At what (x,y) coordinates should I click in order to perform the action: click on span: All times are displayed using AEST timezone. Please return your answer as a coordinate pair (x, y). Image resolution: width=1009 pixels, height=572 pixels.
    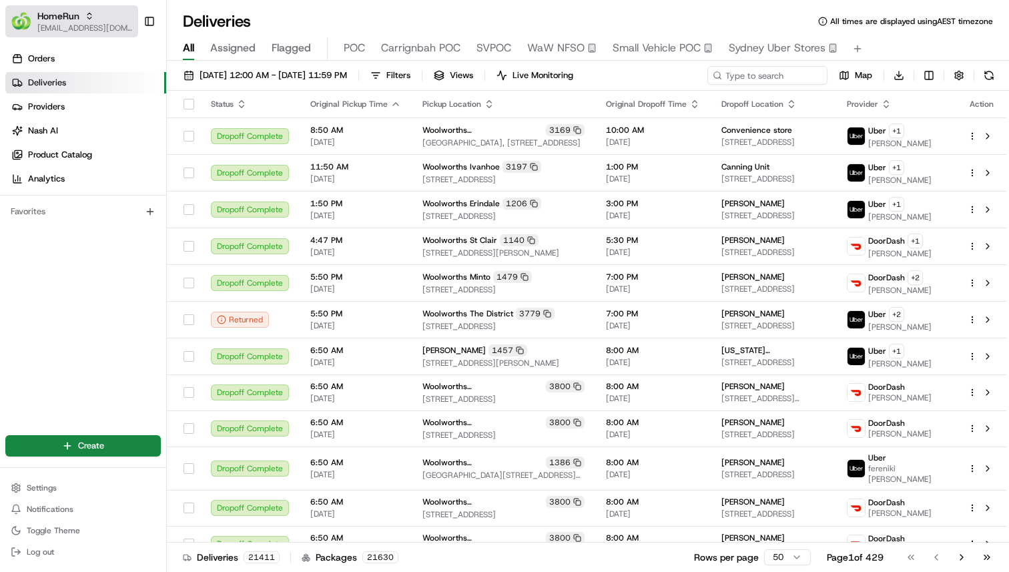
    Looking at the image, I should click on (912, 21).